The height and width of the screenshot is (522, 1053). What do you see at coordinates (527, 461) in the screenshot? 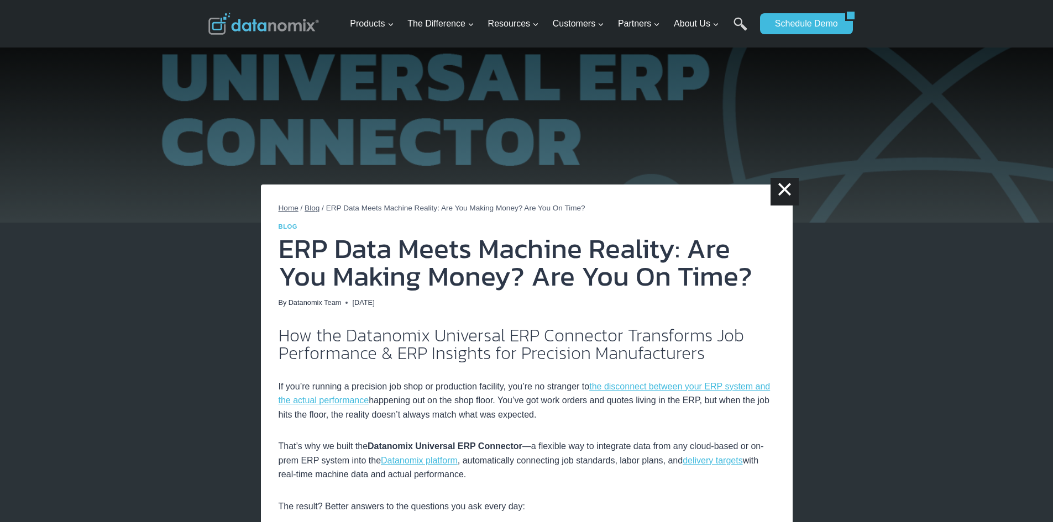
I see `p: That’s why we built the —a flexible way to integrate data from any cloud-based or on-prem ERP sys...` at bounding box center [527, 461].